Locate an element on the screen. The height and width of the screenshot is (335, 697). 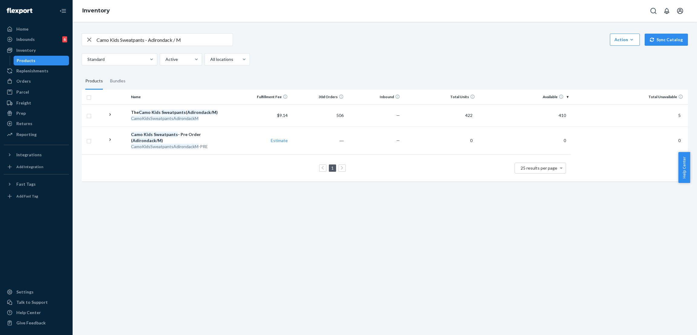
a: Home is located at coordinates (36, 29).